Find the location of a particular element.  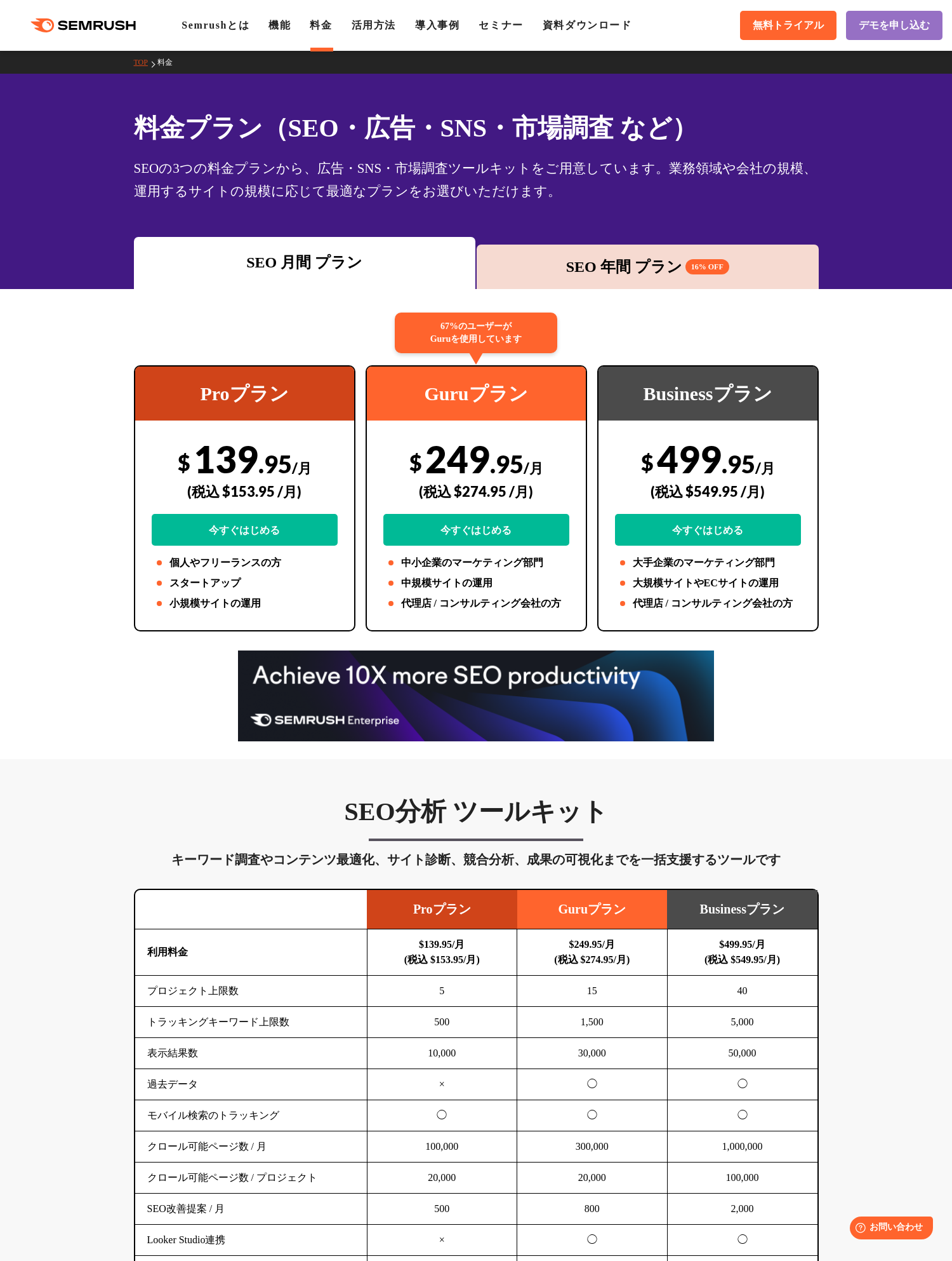

td: SEO改善提案 / 月 is located at coordinates (251, 1208).